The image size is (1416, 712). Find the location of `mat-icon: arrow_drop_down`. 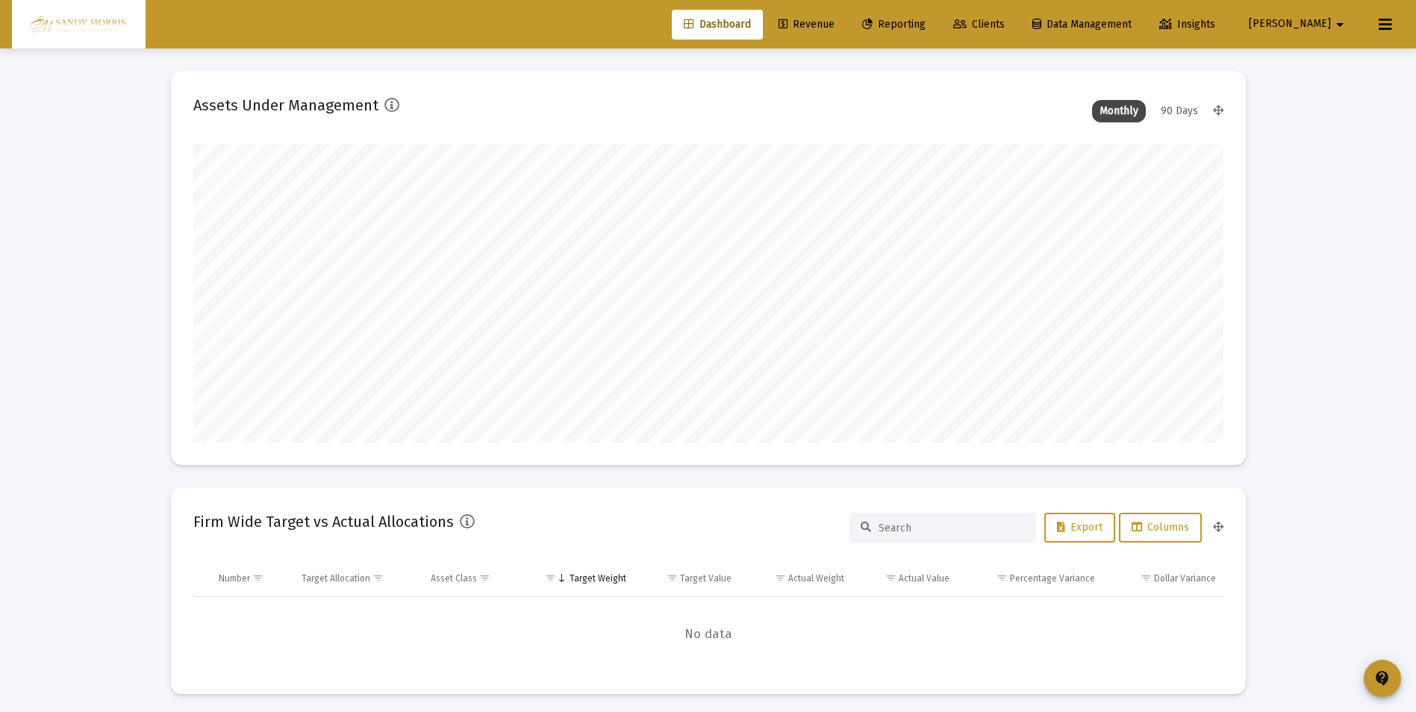

mat-icon: arrow_drop_down is located at coordinates (1340, 25).